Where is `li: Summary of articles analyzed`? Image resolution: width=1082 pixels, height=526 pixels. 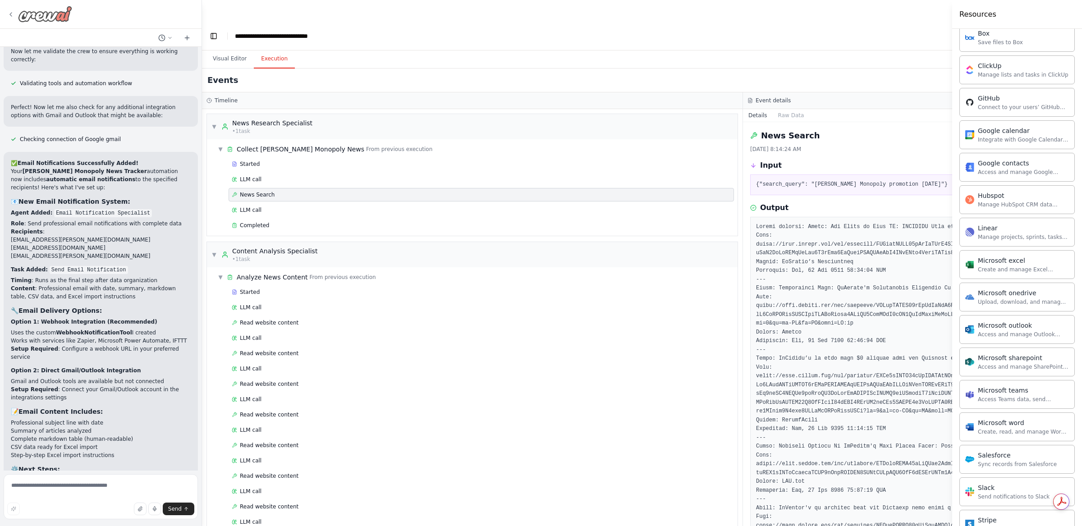
li: Summary of articles analyzed is located at coordinates (101, 431).